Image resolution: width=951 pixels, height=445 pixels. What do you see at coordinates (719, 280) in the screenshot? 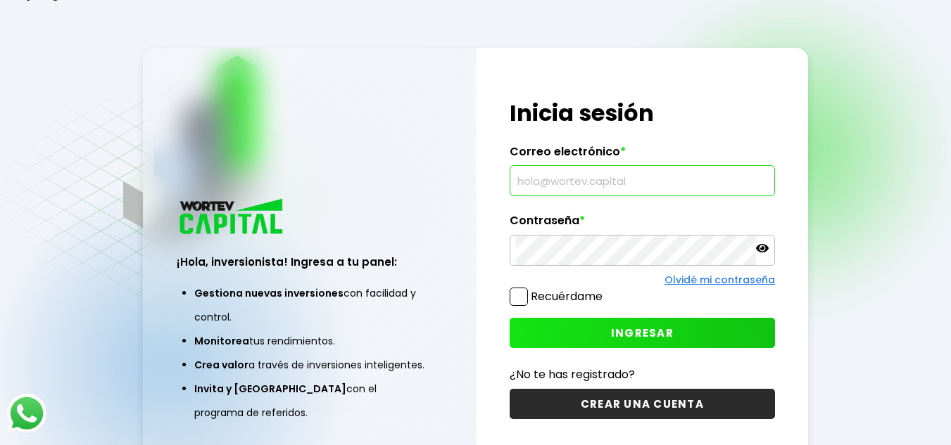
I see `a: Olvidé mi contraseña` at bounding box center [719, 280].